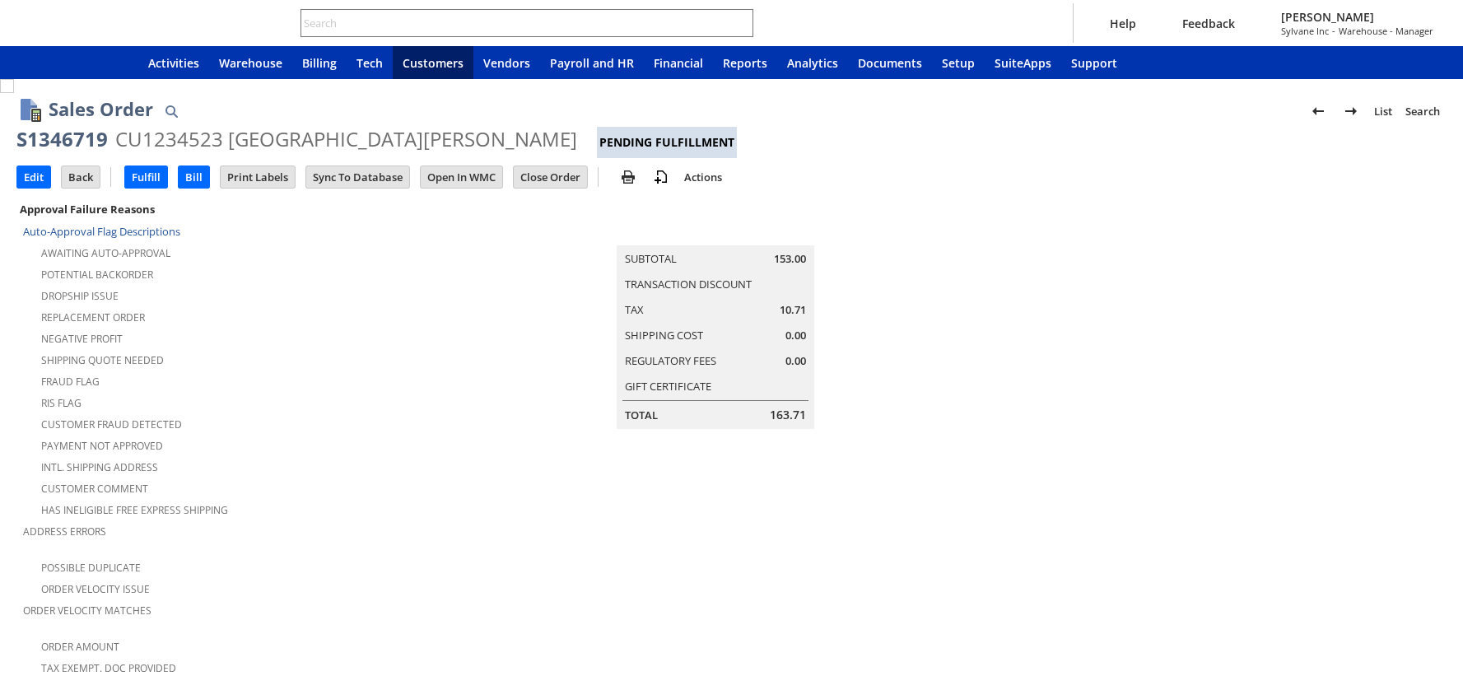 The width and height of the screenshot is (1463, 676). I want to click on span: 10.71, so click(793, 310).